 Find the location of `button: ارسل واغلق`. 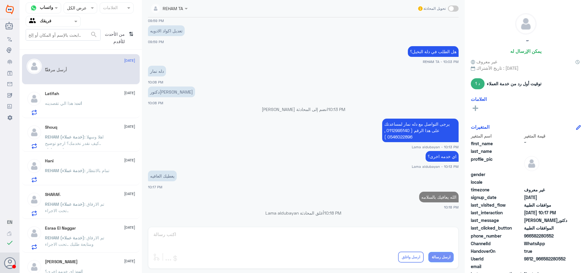

button: ارسل واغلق is located at coordinates (411, 257).